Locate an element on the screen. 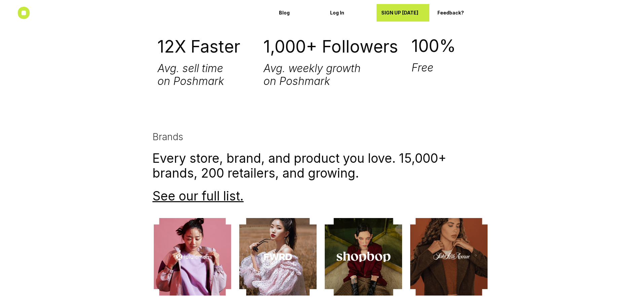 This screenshot has height=307, width=641. a: Log In is located at coordinates (349, 13).